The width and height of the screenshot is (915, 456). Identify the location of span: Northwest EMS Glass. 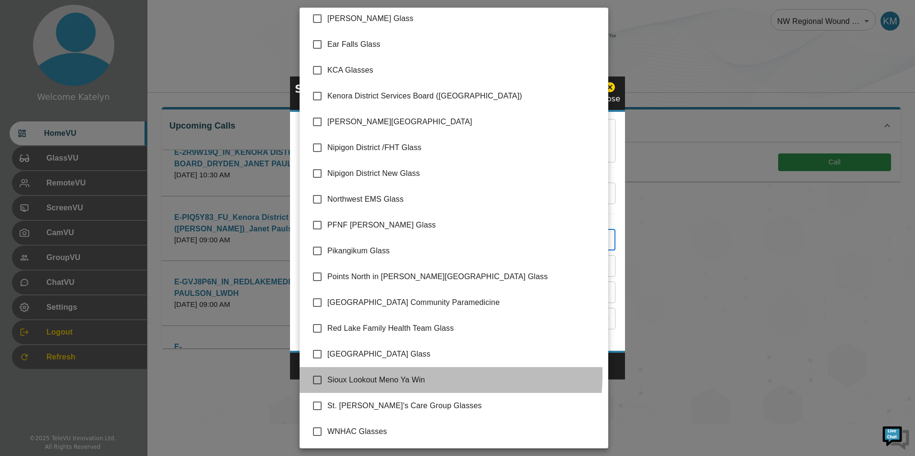
(464, 199).